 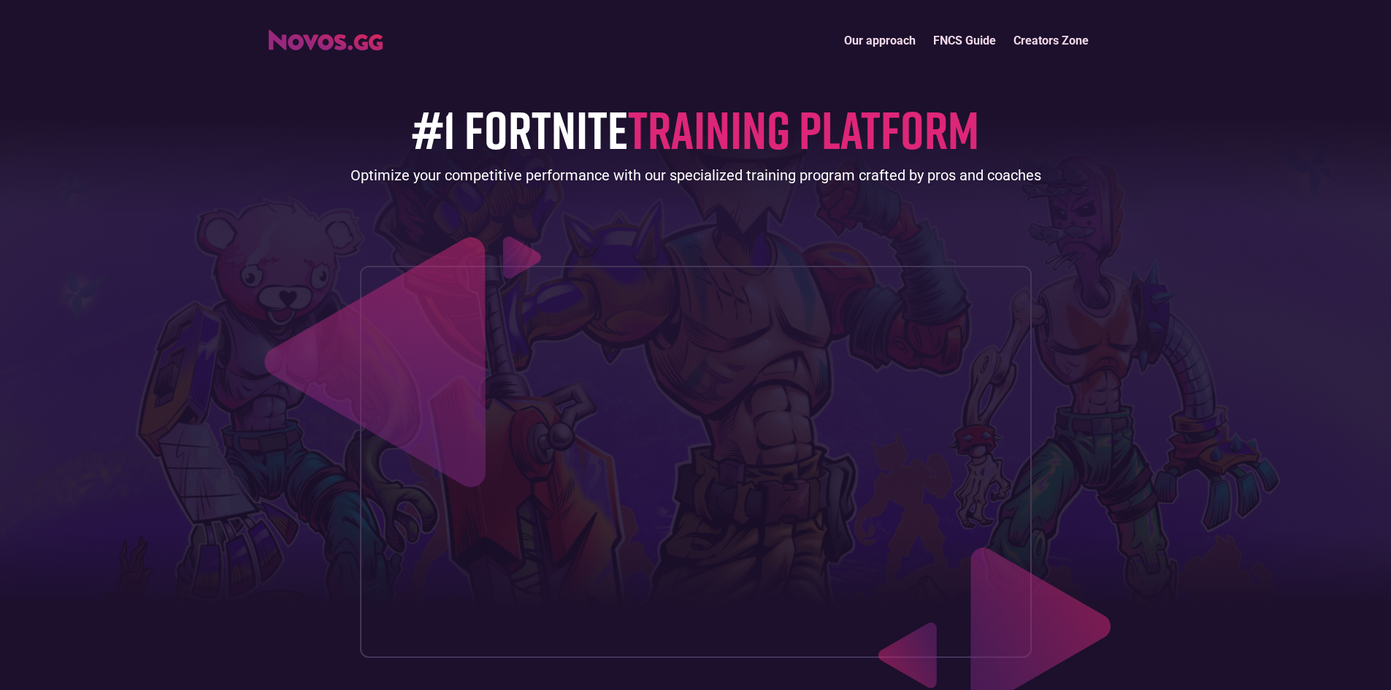 What do you see at coordinates (326, 37) in the screenshot?
I see `a: home` at bounding box center [326, 37].